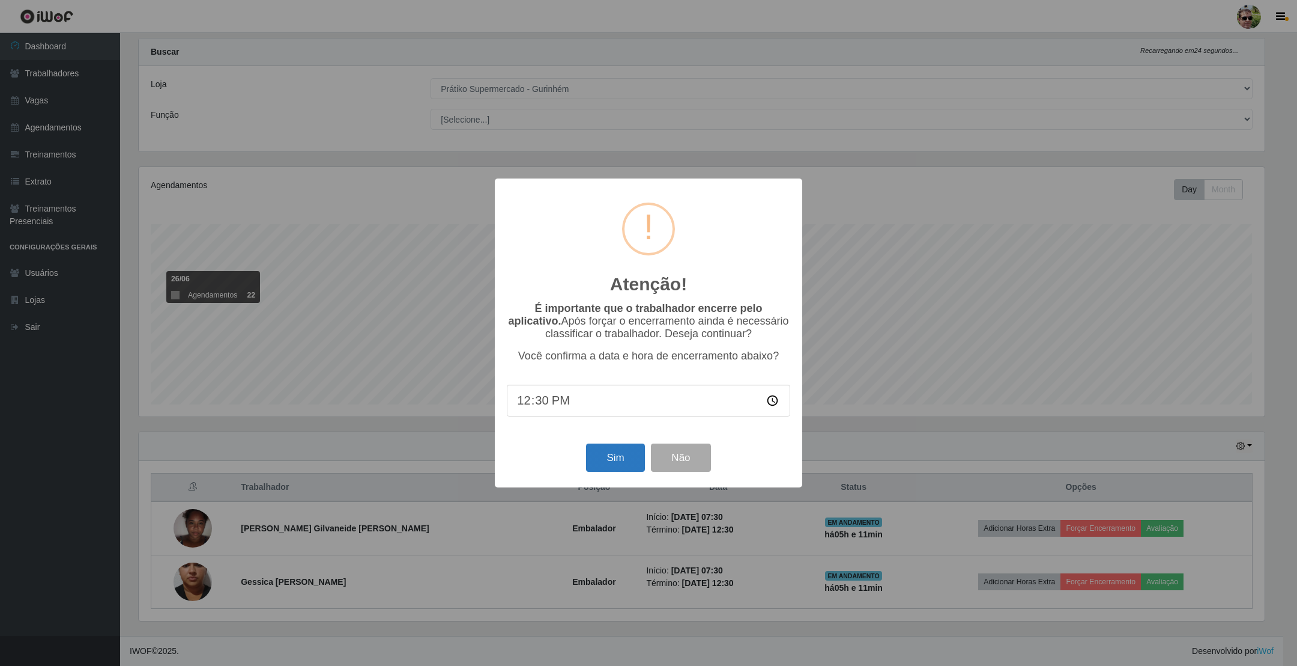 The height and width of the screenshot is (666, 1297). Describe the element at coordinates (649, 321) in the screenshot. I see `p: Após forçar o encerramento ainda é necessário classificar o trabalhador. Deseja continuar?` at that location.